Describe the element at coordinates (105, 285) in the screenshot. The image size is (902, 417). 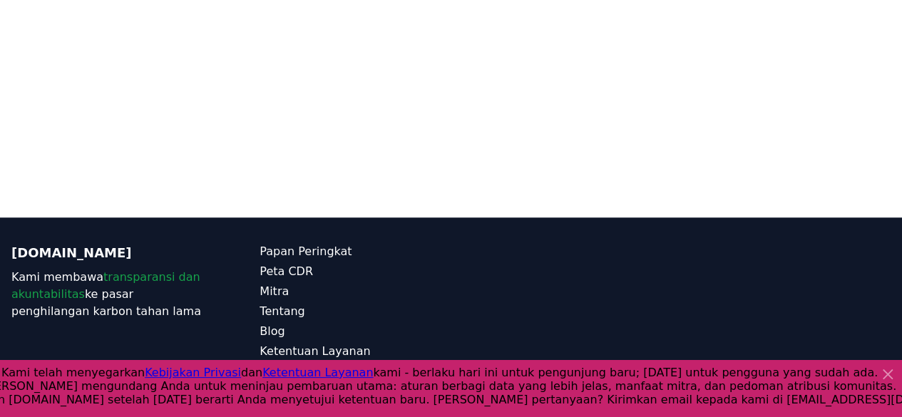
I see `font: transparansi dan akuntabilitas` at that location.